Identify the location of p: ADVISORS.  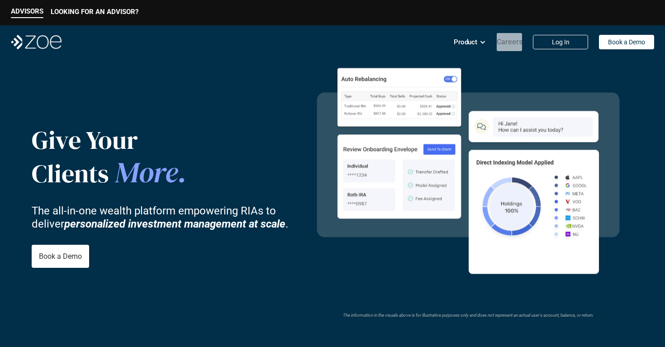
(27, 11).